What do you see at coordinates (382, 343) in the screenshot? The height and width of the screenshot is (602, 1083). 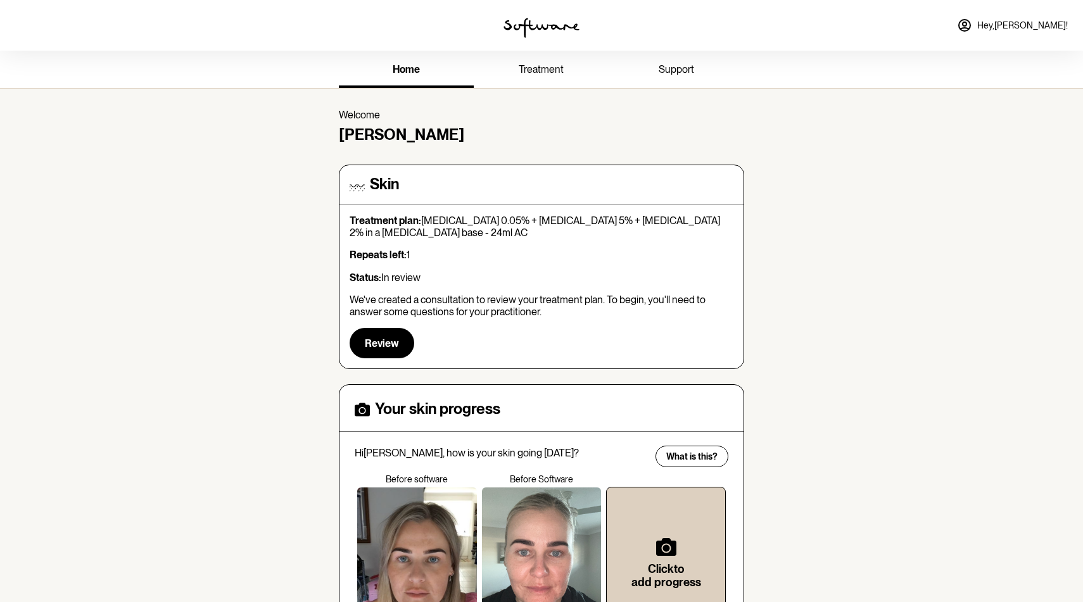 I see `button: Review` at bounding box center [382, 343].